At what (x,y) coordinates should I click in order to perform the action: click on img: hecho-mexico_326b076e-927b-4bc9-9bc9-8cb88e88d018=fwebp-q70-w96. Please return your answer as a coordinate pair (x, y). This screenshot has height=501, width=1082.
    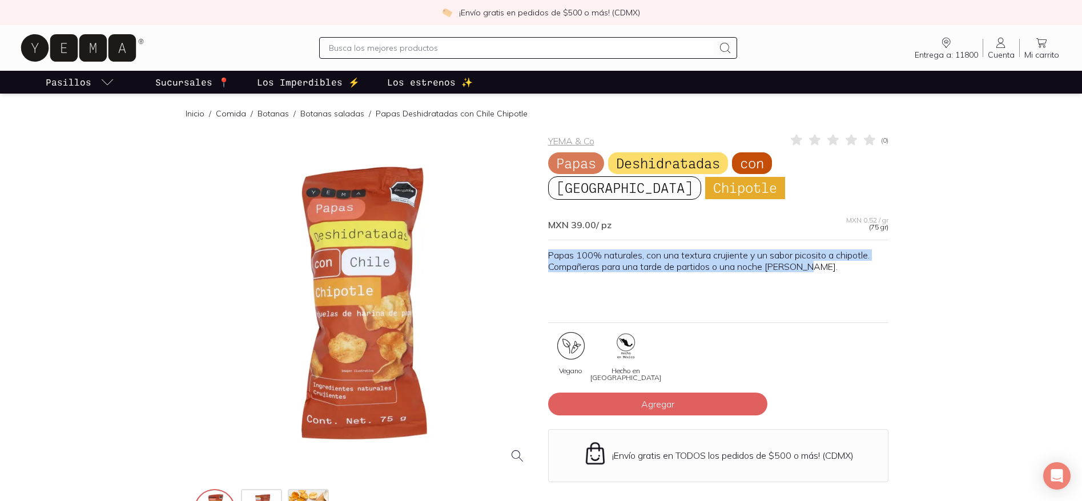
    Looking at the image, I should click on (626, 346).